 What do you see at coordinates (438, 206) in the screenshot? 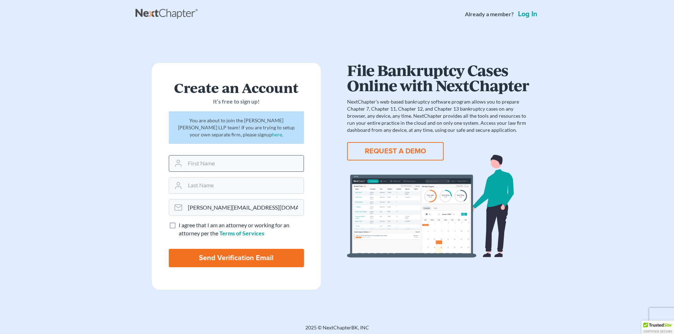
I see `img: dashboard-867a026336fddd4d87f0941869007d5e2a59e2bc3a7d80a2916e9f42c0117099.svg` at bounding box center [438, 206].